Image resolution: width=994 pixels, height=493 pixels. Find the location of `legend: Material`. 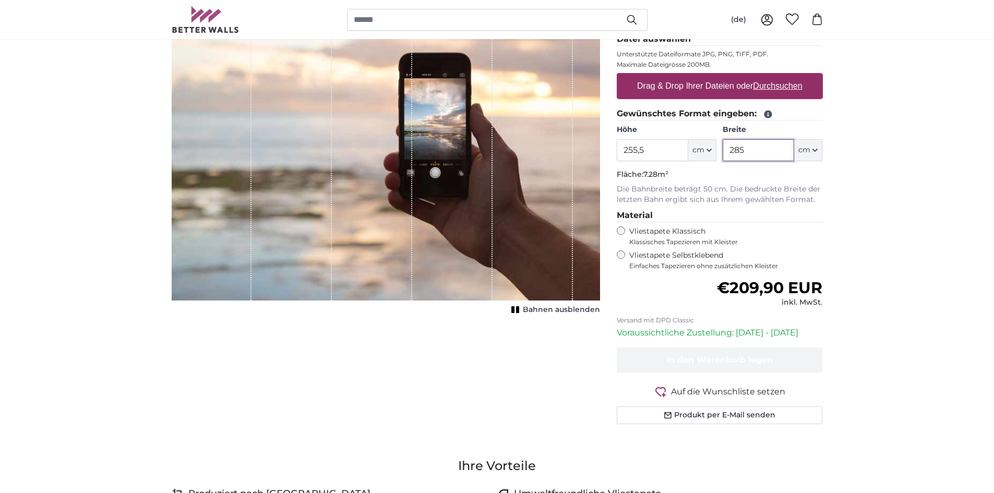

legend: Material is located at coordinates (720, 216).